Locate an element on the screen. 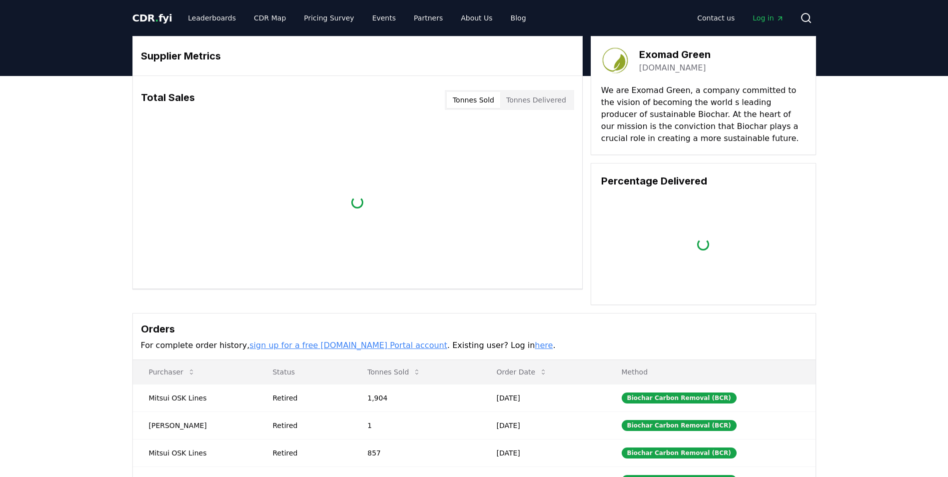 The width and height of the screenshot is (948, 477). h3: Orders is located at coordinates (474, 329).